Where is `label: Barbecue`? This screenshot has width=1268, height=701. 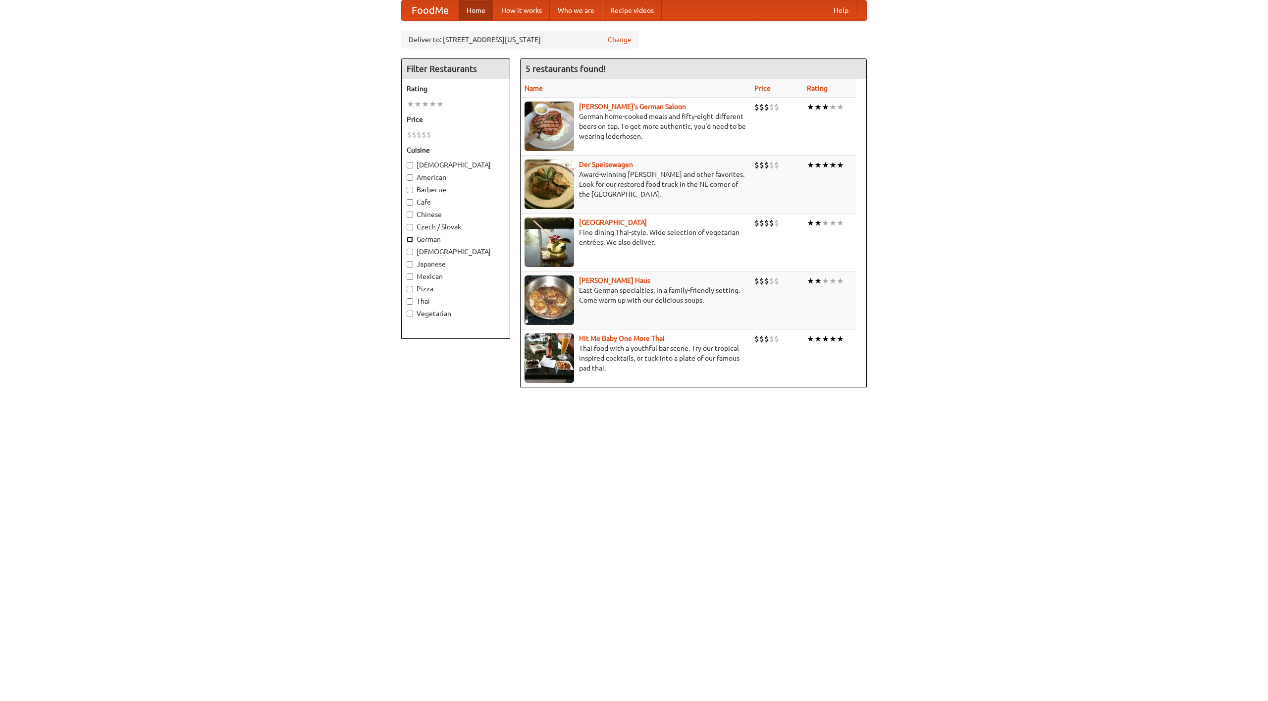
label: Barbecue is located at coordinates (456, 190).